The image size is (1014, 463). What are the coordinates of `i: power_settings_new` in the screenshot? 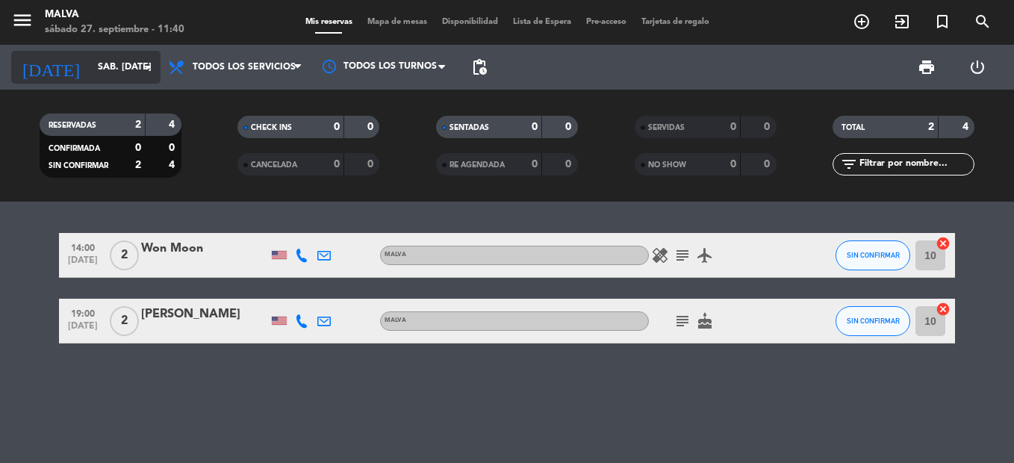 It's located at (977, 67).